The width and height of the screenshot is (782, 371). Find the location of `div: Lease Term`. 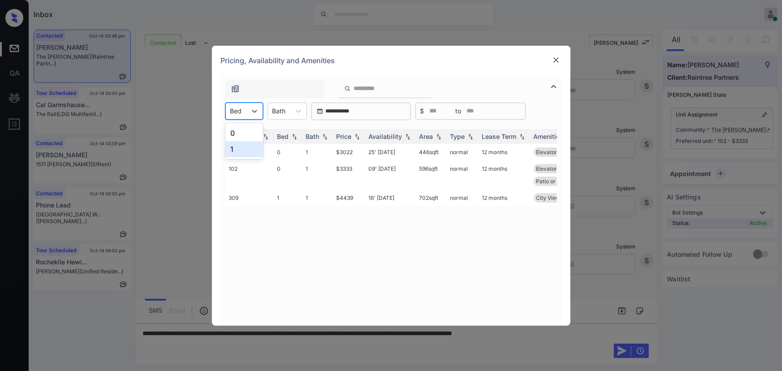

div: Lease Term is located at coordinates (499, 136).